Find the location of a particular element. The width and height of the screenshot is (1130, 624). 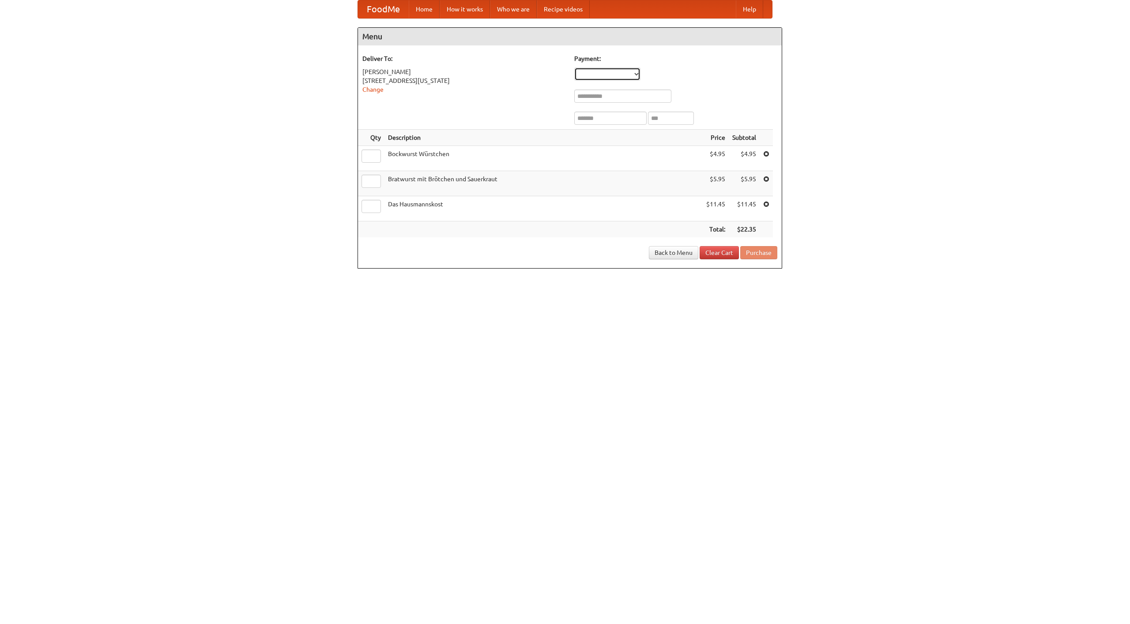

a: Who we are is located at coordinates (513, 9).